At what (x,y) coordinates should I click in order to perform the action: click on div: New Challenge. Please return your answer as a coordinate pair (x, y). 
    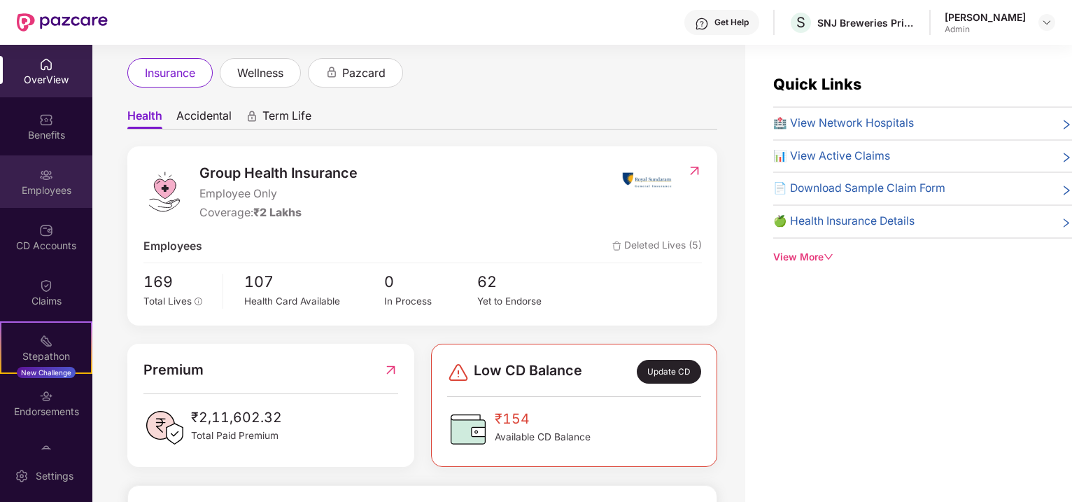
    Looking at the image, I should click on (46, 372).